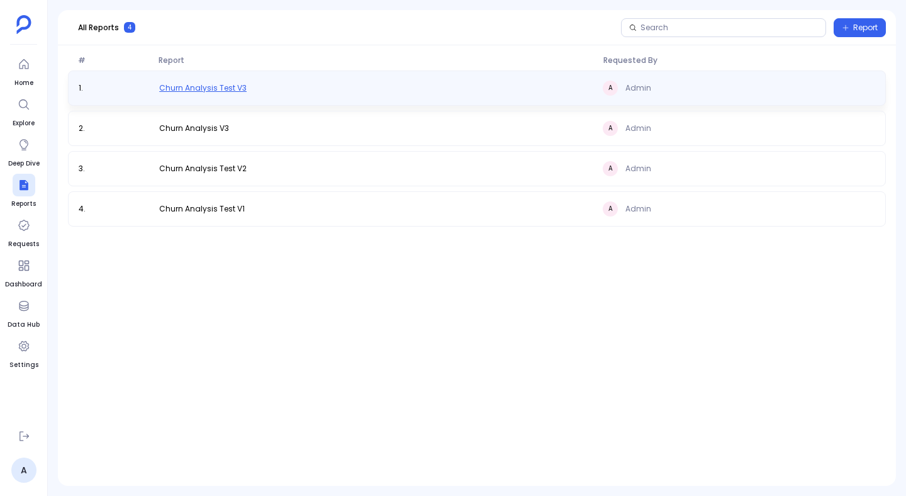 This screenshot has height=496, width=906. Describe the element at coordinates (194, 128) in the screenshot. I see `span: Churn Analysis V3` at that location.